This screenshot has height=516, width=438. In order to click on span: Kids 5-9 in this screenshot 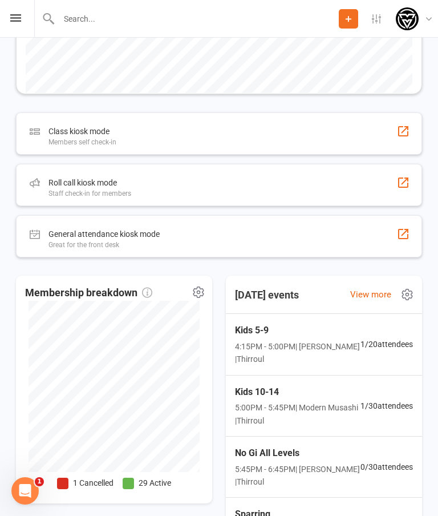, I will do `click(298, 330)`.